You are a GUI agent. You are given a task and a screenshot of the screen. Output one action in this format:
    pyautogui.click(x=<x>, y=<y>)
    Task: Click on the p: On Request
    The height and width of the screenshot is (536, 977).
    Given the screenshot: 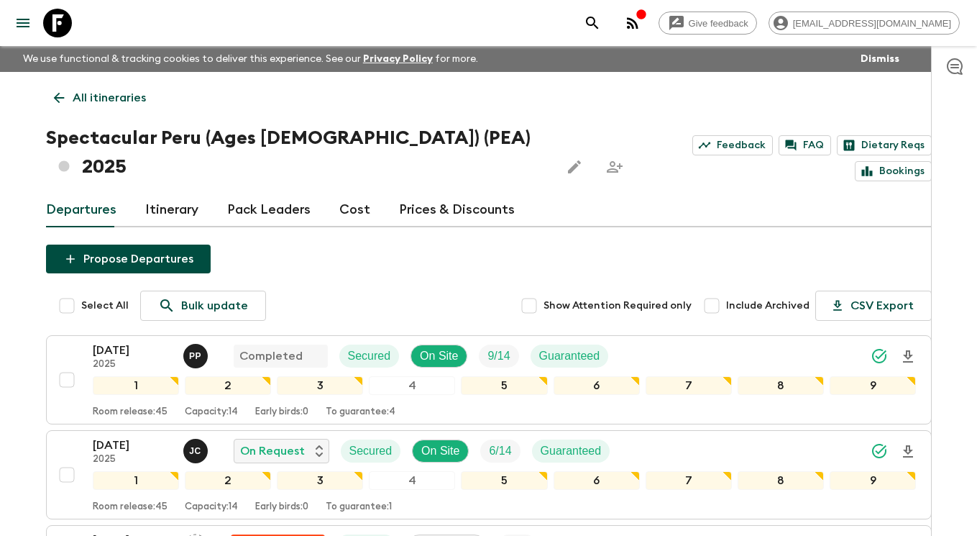 What is the action you would take?
    pyautogui.click(x=272, y=451)
    